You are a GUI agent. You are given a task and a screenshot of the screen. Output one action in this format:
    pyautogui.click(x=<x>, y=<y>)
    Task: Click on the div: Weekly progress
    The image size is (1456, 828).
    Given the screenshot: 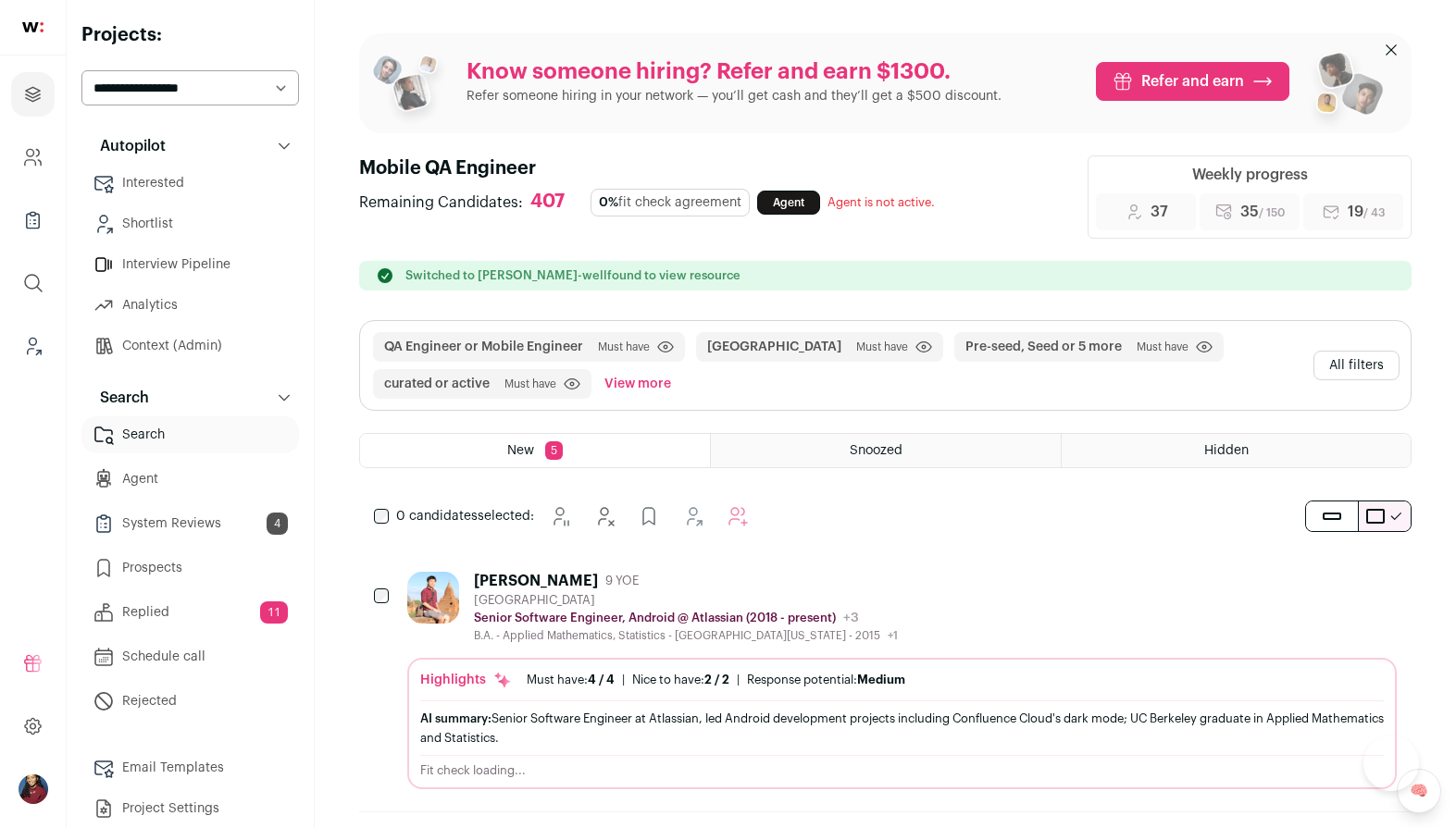 What is the action you would take?
    pyautogui.click(x=1249, y=175)
    